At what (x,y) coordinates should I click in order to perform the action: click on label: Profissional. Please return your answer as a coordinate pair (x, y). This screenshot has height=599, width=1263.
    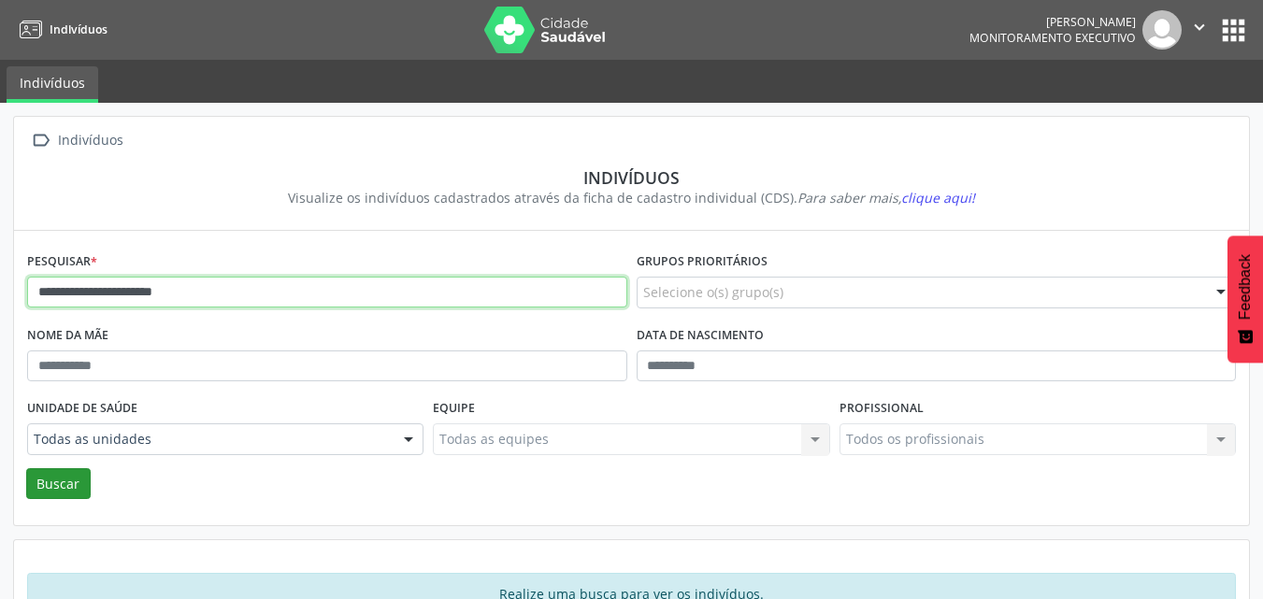
    Looking at the image, I should click on (881, 408).